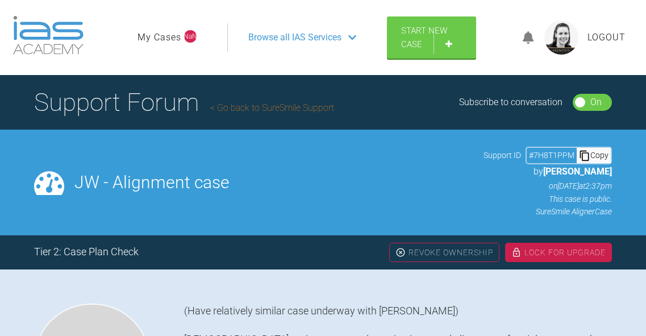  What do you see at coordinates (48, 35) in the screenshot?
I see `img: logo-light.3e3ef733.png` at bounding box center [48, 35].